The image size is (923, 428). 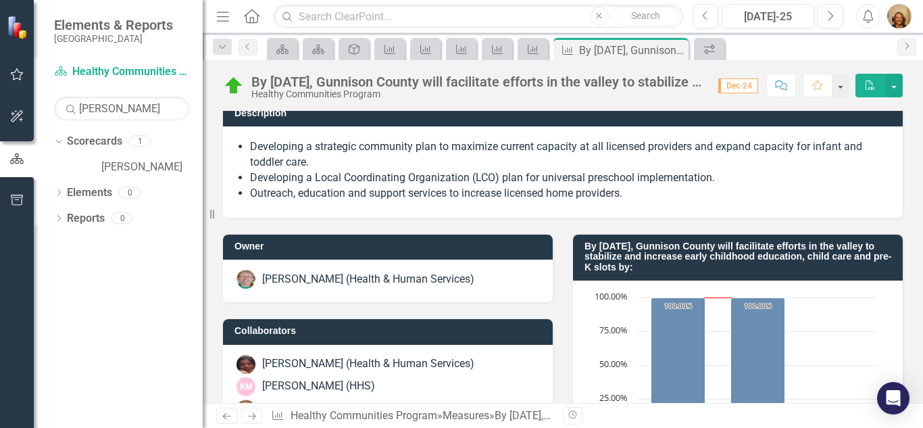 I want to click on li: Developing a Local Coordinating Organization (LCO) plan for universal preschool implementation., so click(x=570, y=178).